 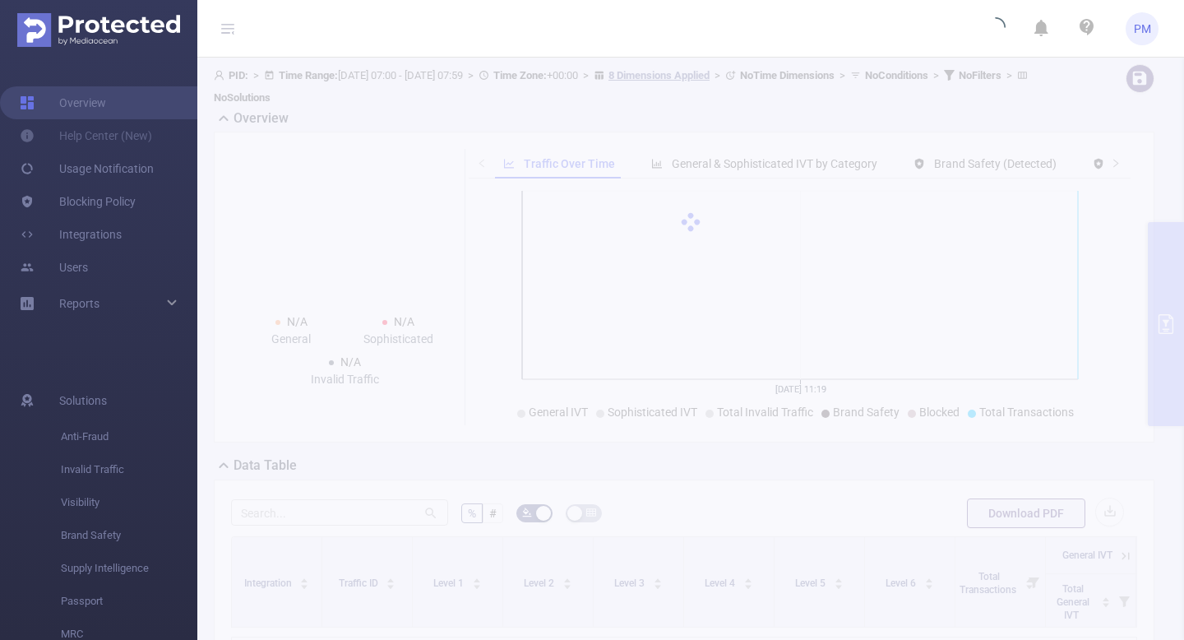 What do you see at coordinates (86, 169) in the screenshot?
I see `a: Usage Notification` at bounding box center [86, 169].